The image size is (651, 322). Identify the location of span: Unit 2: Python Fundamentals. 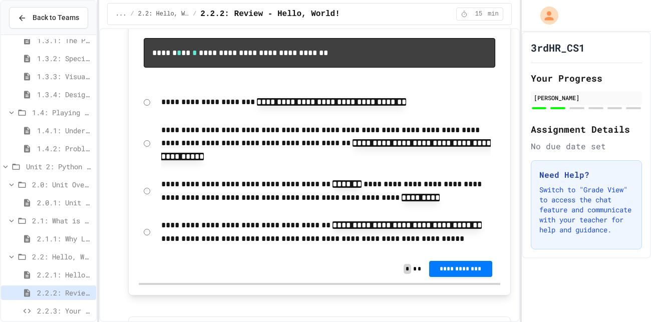
(59, 166).